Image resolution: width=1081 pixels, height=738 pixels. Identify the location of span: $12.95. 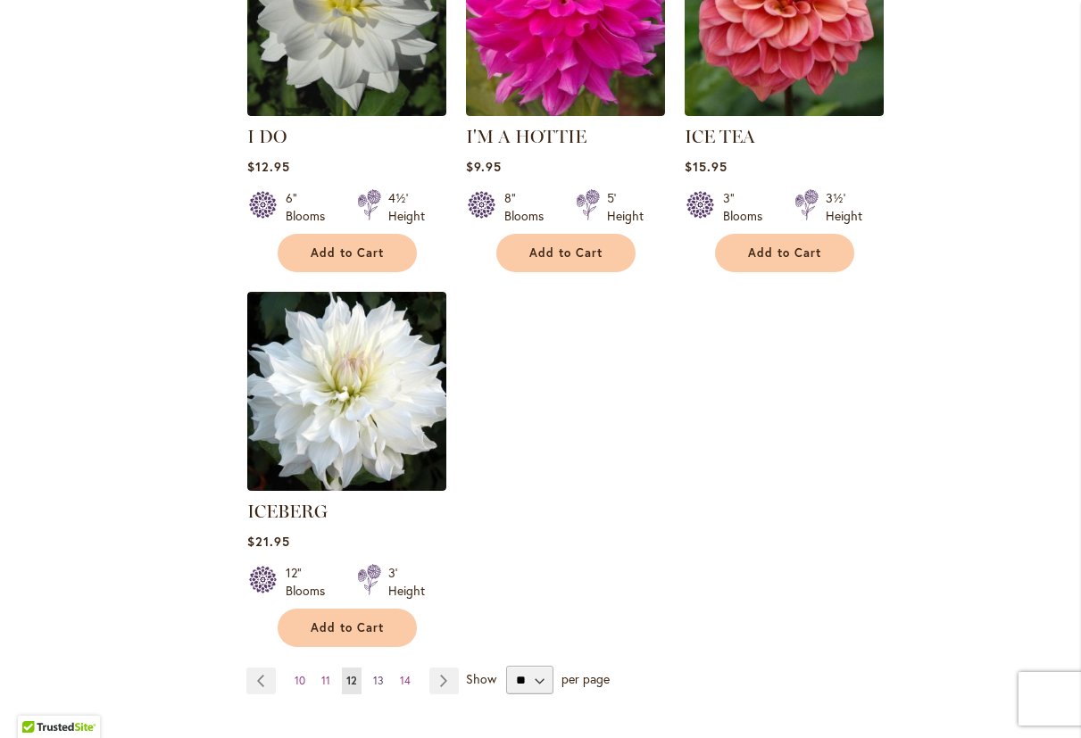
(269, 166).